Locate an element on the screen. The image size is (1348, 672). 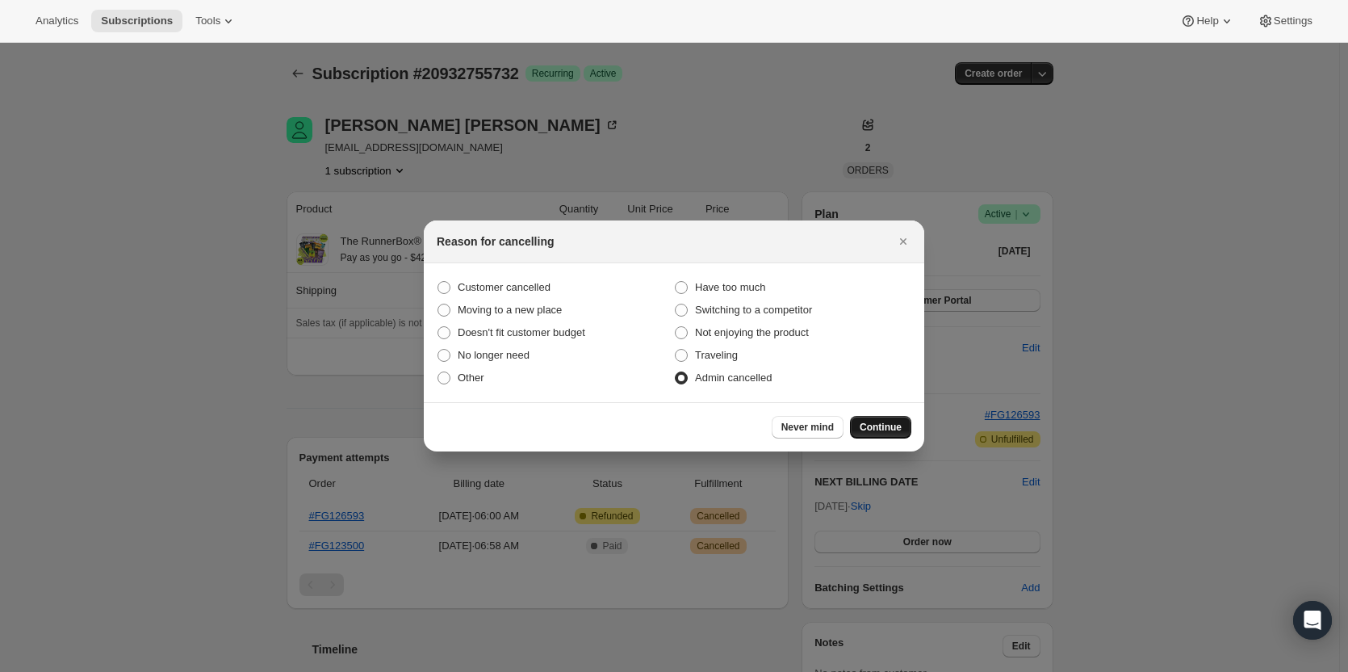
span: Tools is located at coordinates (207, 21).